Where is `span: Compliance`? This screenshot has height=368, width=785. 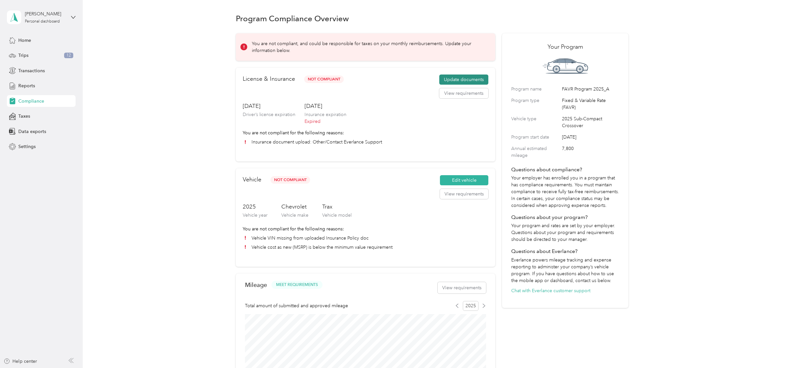 span: Compliance is located at coordinates (31, 101).